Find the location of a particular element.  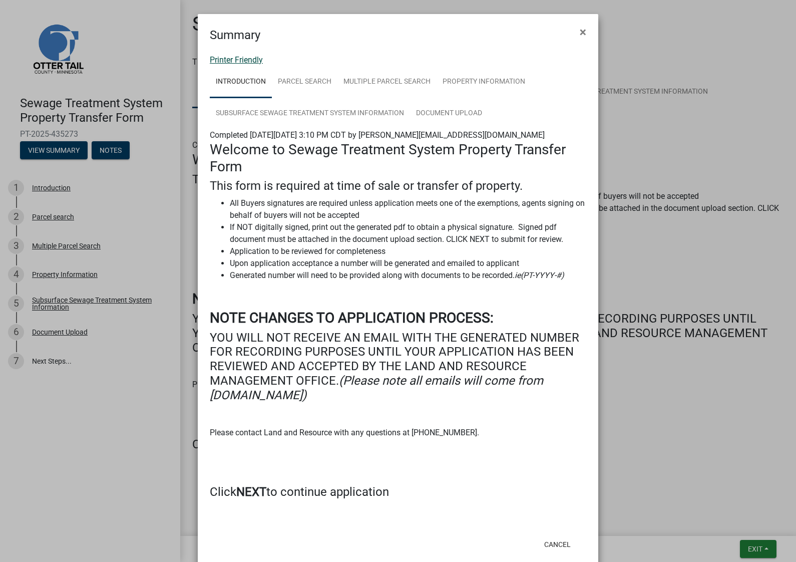

h3: Welcome to Sewage Treatment System Property Transfer Form is located at coordinates (398, 158).